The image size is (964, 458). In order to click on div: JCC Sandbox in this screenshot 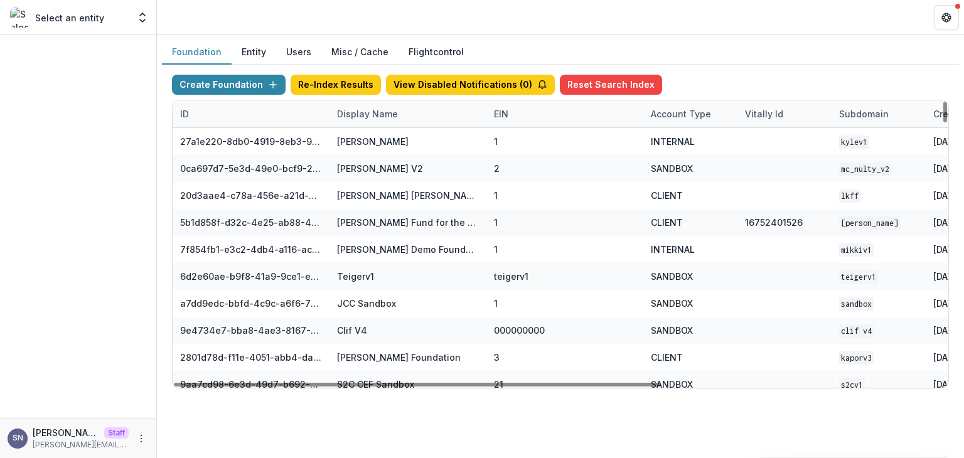, I will do `click(367, 303)`.